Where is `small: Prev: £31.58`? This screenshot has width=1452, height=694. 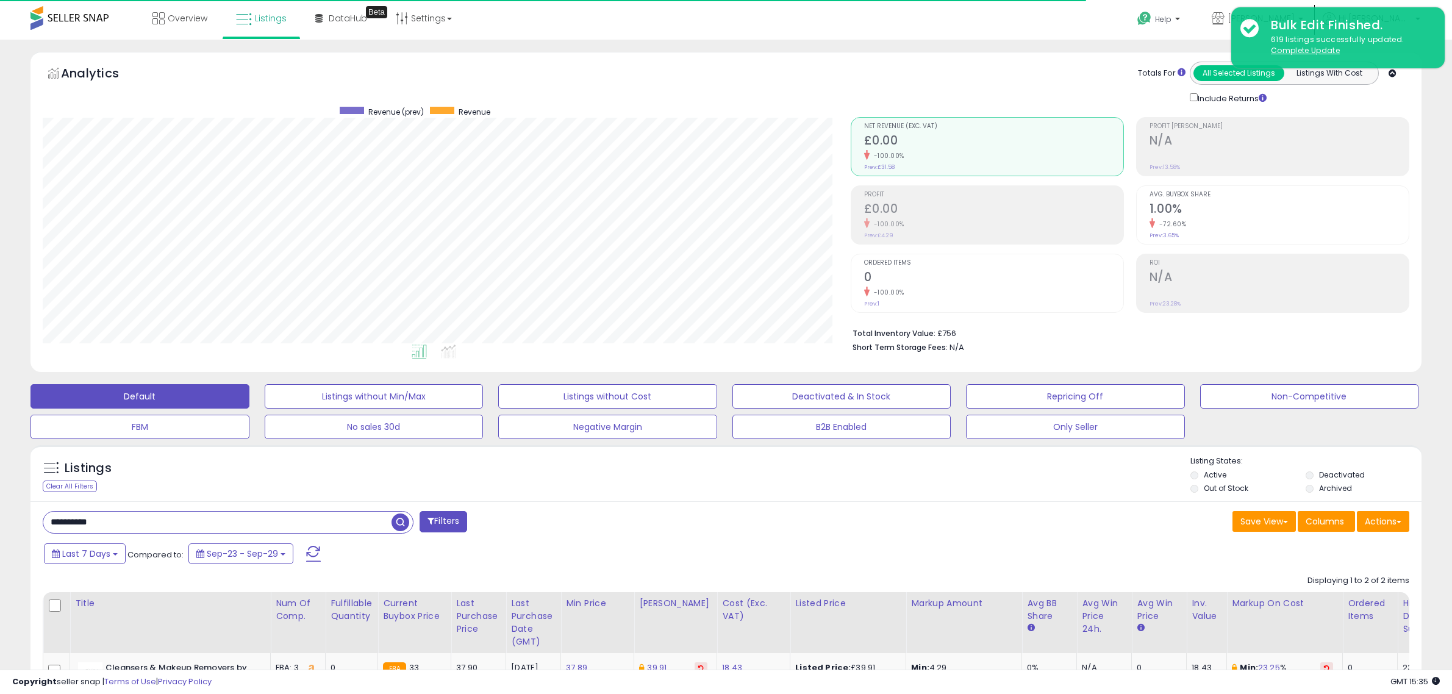
small: Prev: £31.58 is located at coordinates (879, 167).